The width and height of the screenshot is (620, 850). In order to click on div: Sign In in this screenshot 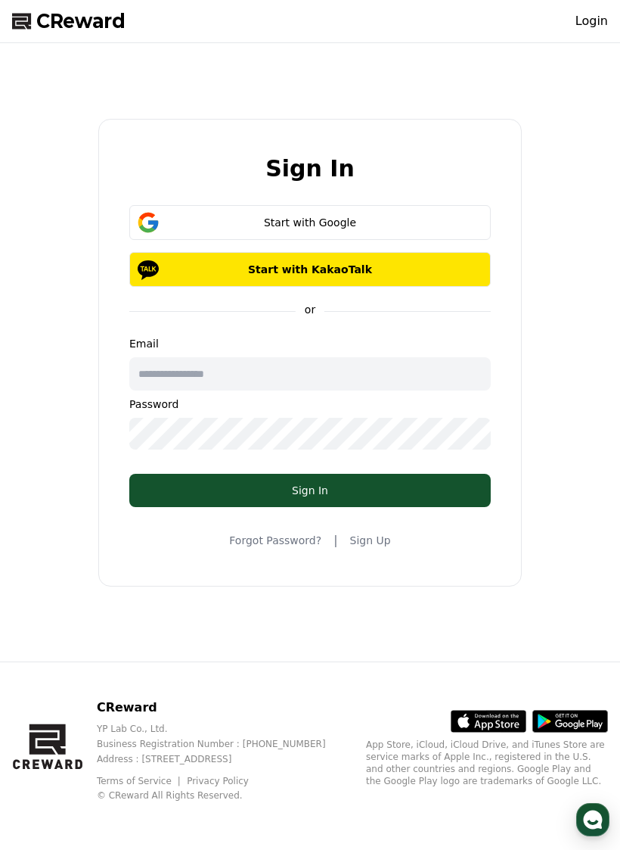, I will do `click(310, 490)`.